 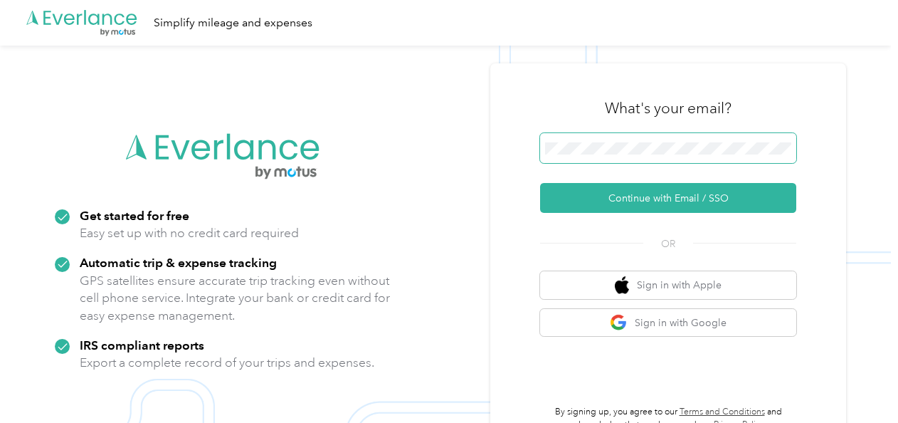 What do you see at coordinates (668, 108) in the screenshot?
I see `h3: What's your email?` at bounding box center [668, 108].